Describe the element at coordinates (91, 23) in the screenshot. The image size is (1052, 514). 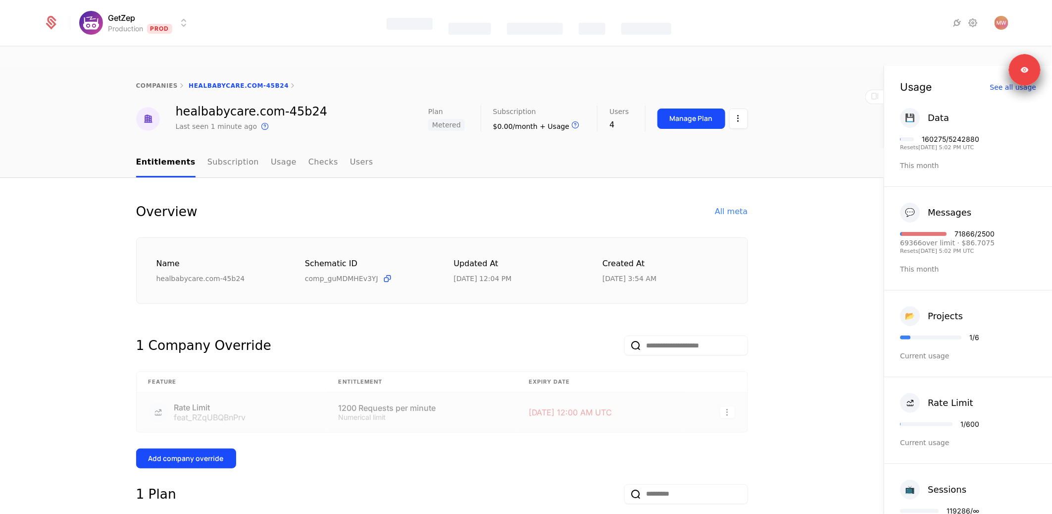
I see `img: GetZep` at that location.